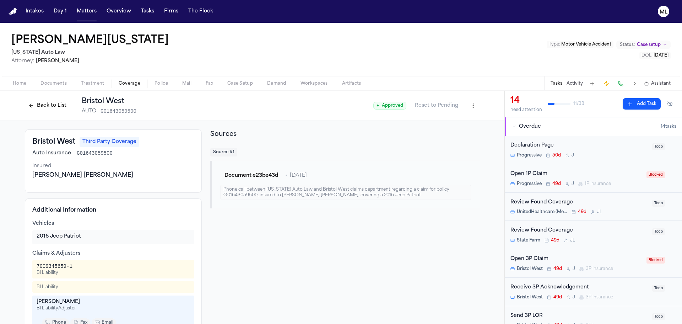 This screenshot has height=324, width=682. What do you see at coordinates (598, 184) in the screenshot?
I see `span: 1P Insurance` at bounding box center [598, 184].